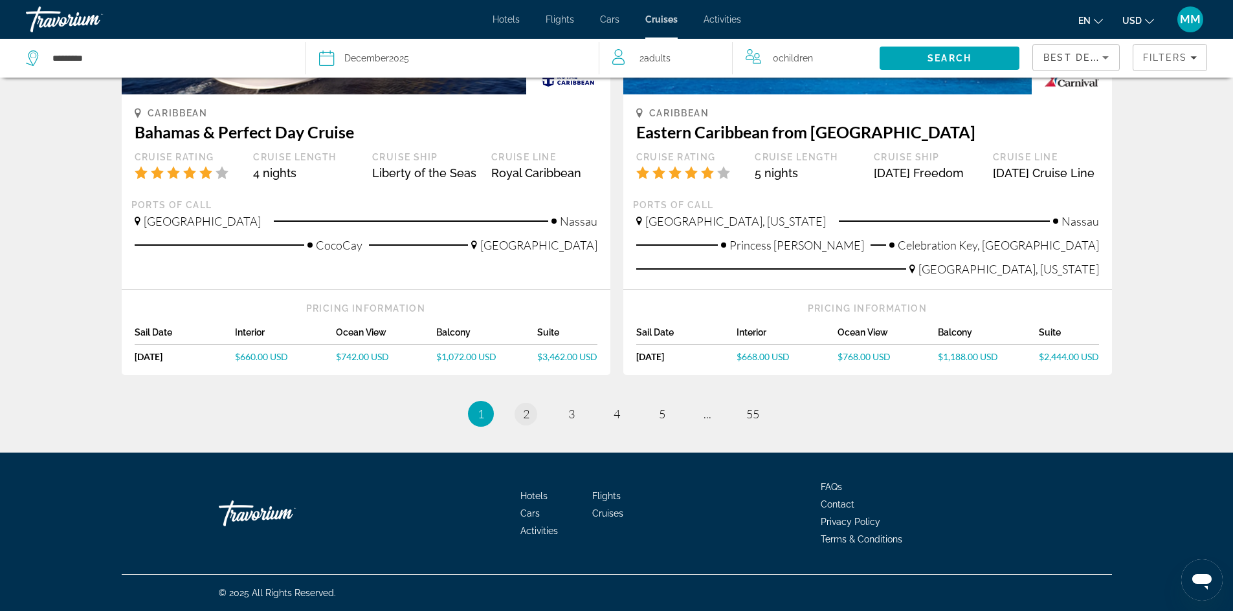 The width and height of the screenshot is (1233, 611). I want to click on span: December, so click(366, 58).